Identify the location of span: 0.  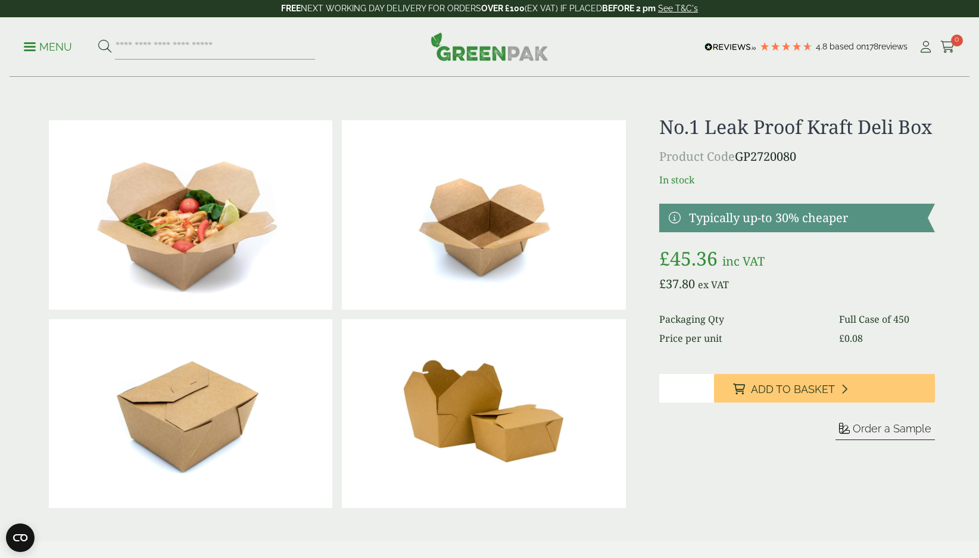
(957, 41).